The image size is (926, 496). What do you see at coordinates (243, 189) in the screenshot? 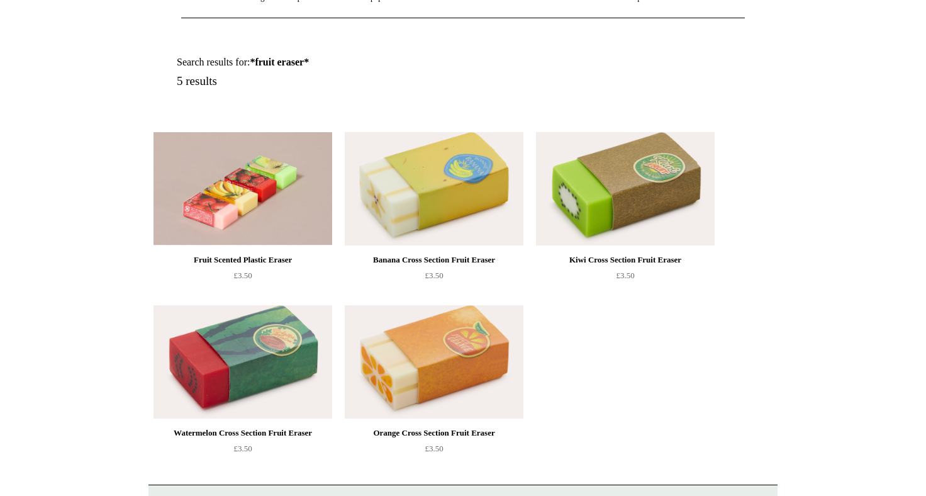
I see `a: Fruit Scented Plastic Eraser Fruit Scented Plastic Eraser` at bounding box center [243, 189].